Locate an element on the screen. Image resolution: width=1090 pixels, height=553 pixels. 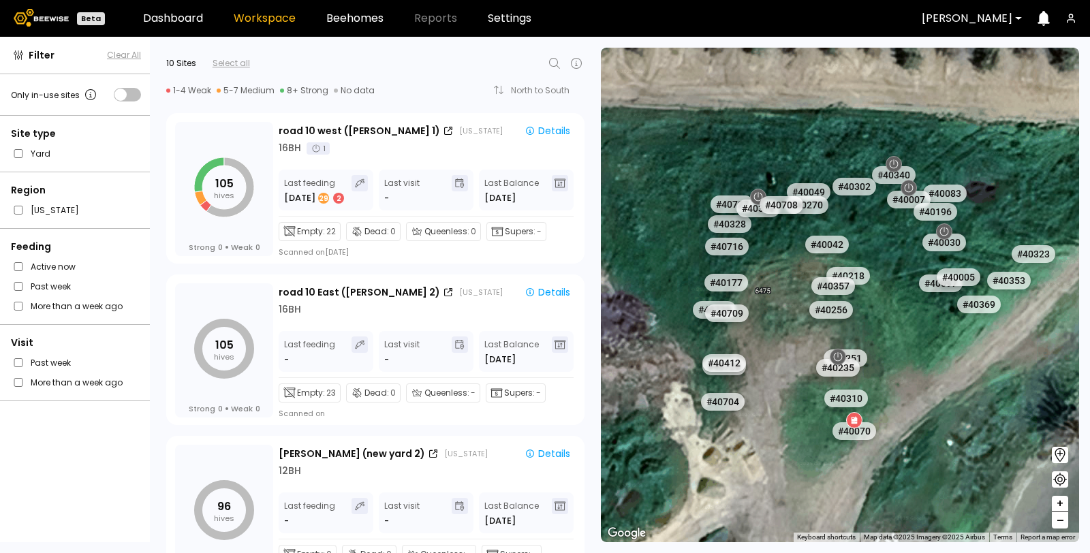
div: # 40042 is located at coordinates (827, 245).